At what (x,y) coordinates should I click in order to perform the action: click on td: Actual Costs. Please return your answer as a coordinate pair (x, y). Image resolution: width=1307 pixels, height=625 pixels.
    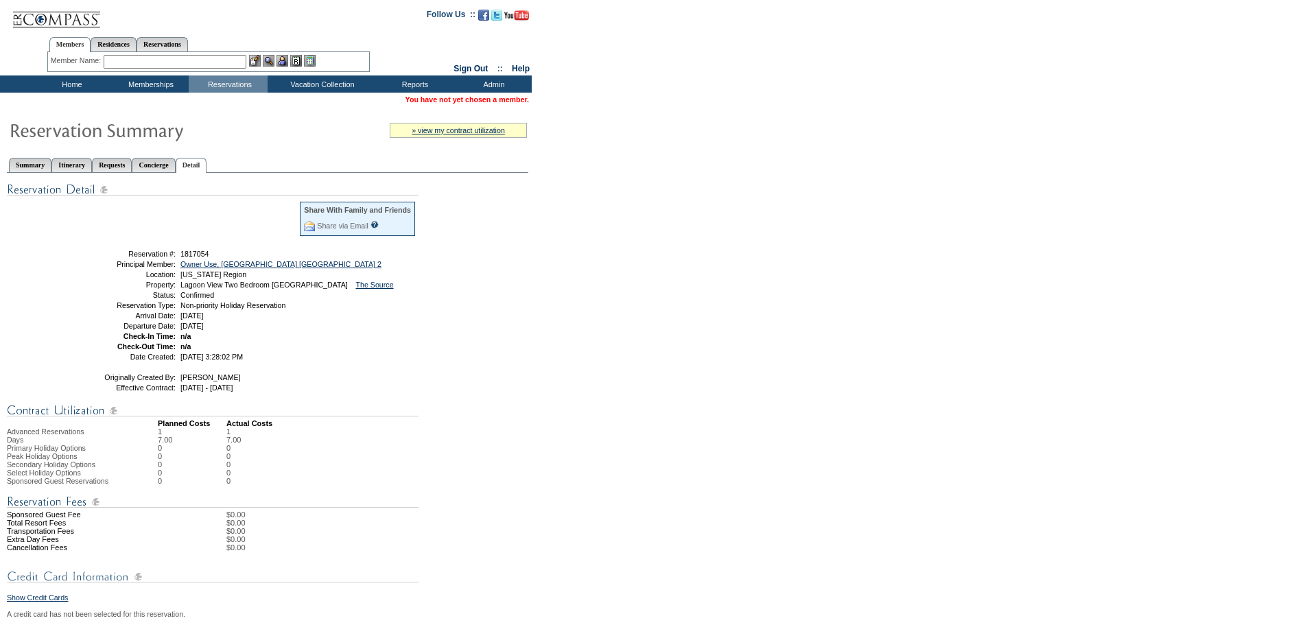
    Looking at the image, I should click on (377, 423).